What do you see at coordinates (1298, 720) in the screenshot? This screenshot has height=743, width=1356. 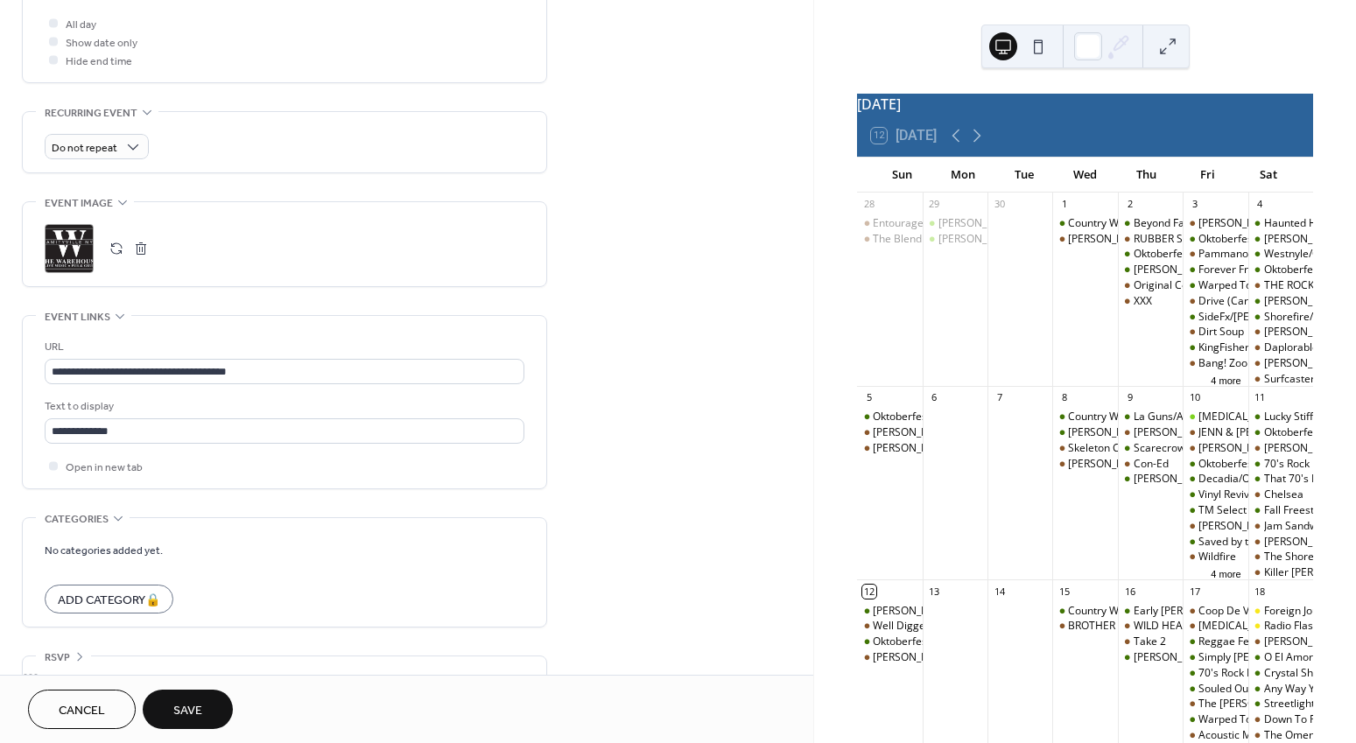 I see `div: Down To Funk` at bounding box center [1298, 720].